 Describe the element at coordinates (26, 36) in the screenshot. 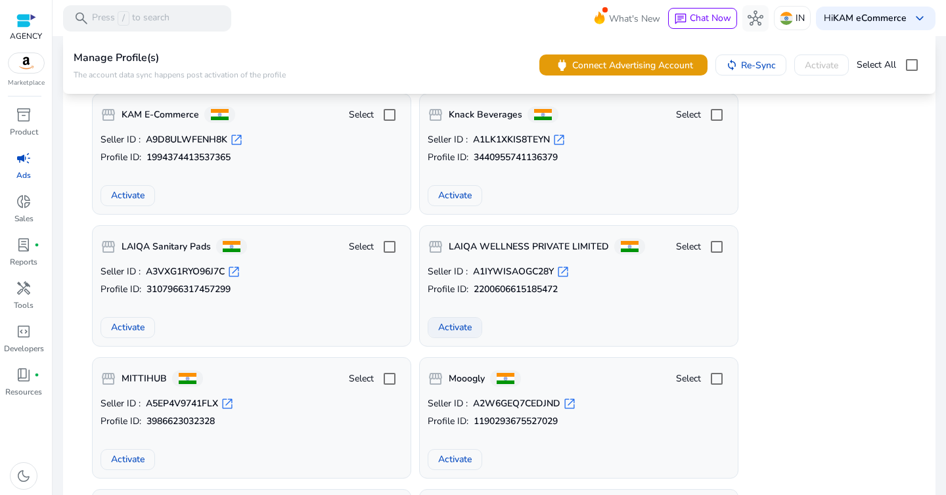

I see `p: AGENCY` at that location.